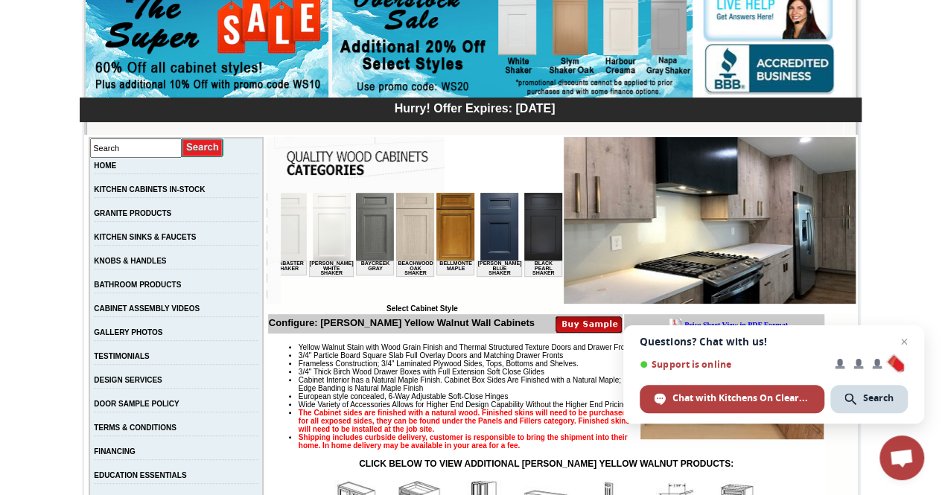  Describe the element at coordinates (439, 363) in the screenshot. I see `span: Frameless Construction; 3/4" Laminated Plywood Sides, Tops, Bottoms and Shelves.` at that location.